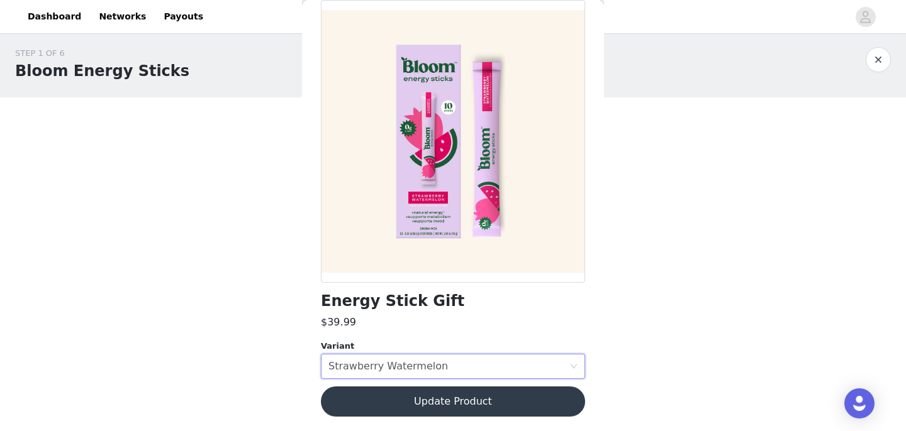  Describe the element at coordinates (453, 402) in the screenshot. I see `button: Update Product` at that location.